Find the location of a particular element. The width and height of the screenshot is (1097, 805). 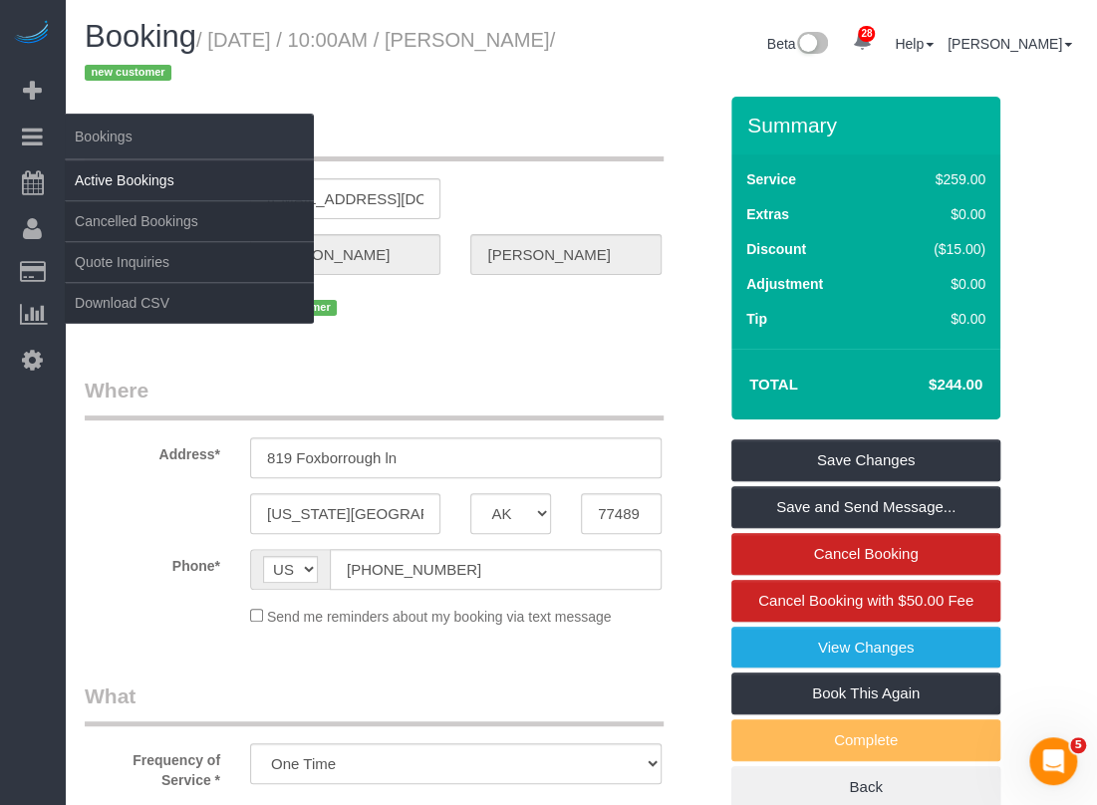

strong: Total is located at coordinates (773, 383).